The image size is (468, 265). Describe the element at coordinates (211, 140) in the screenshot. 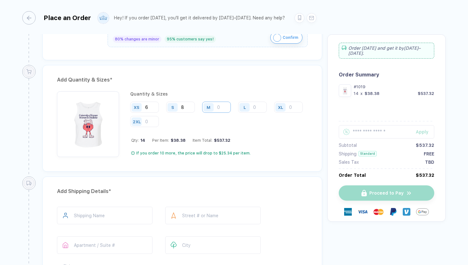

I see `div: Item Total:` at that location.